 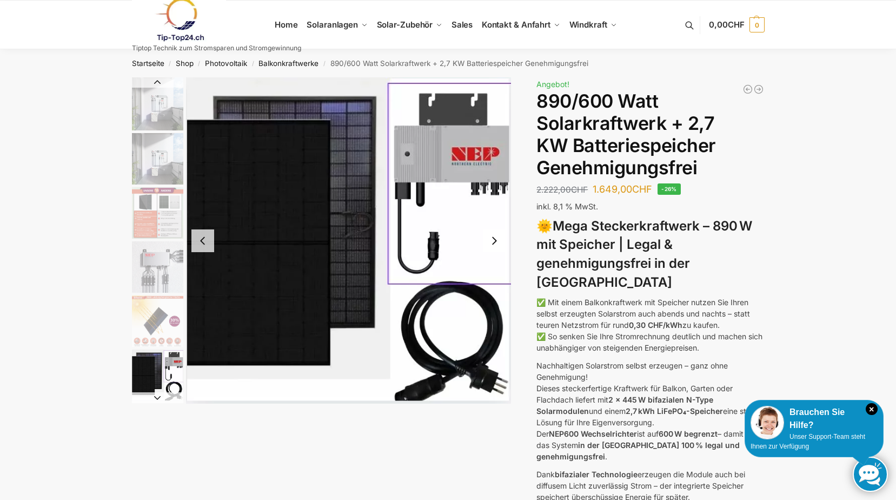 What do you see at coordinates (622, 189) in the screenshot?
I see `bdi: 1.649,00` at bounding box center [622, 189].